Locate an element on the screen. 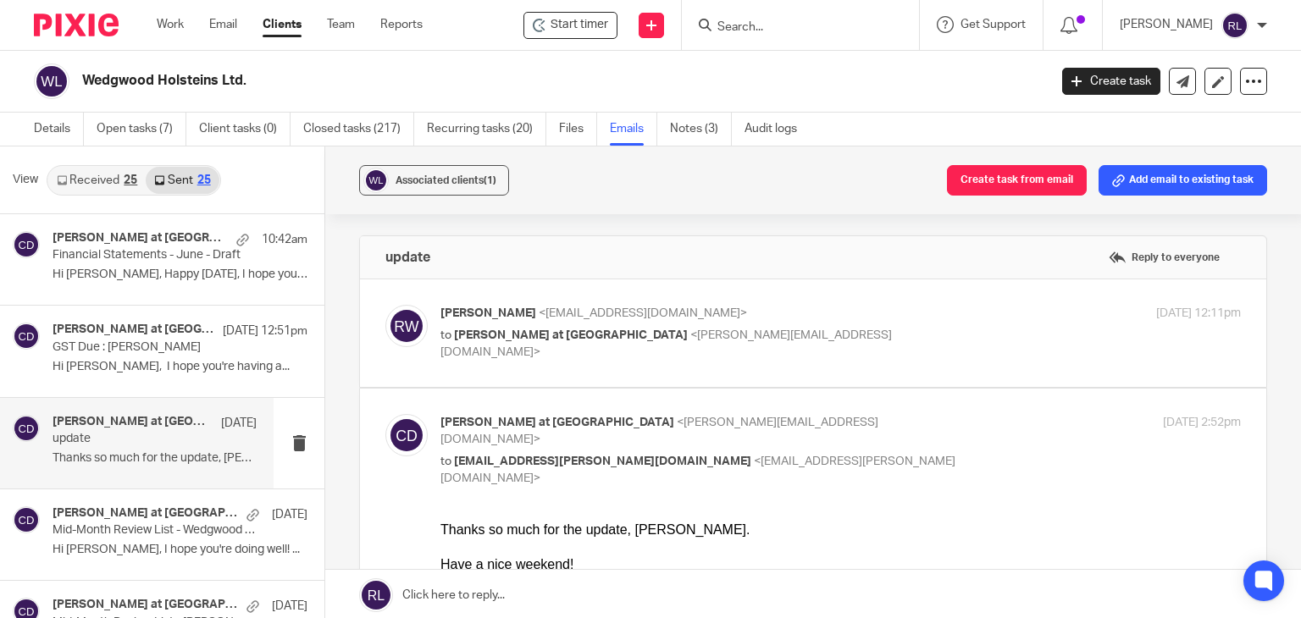 The height and width of the screenshot is (618, 1301). p: IMPORTANT: The contents of this email and any attachments are confidential. They are intended for... is located at coordinates (396, 302).